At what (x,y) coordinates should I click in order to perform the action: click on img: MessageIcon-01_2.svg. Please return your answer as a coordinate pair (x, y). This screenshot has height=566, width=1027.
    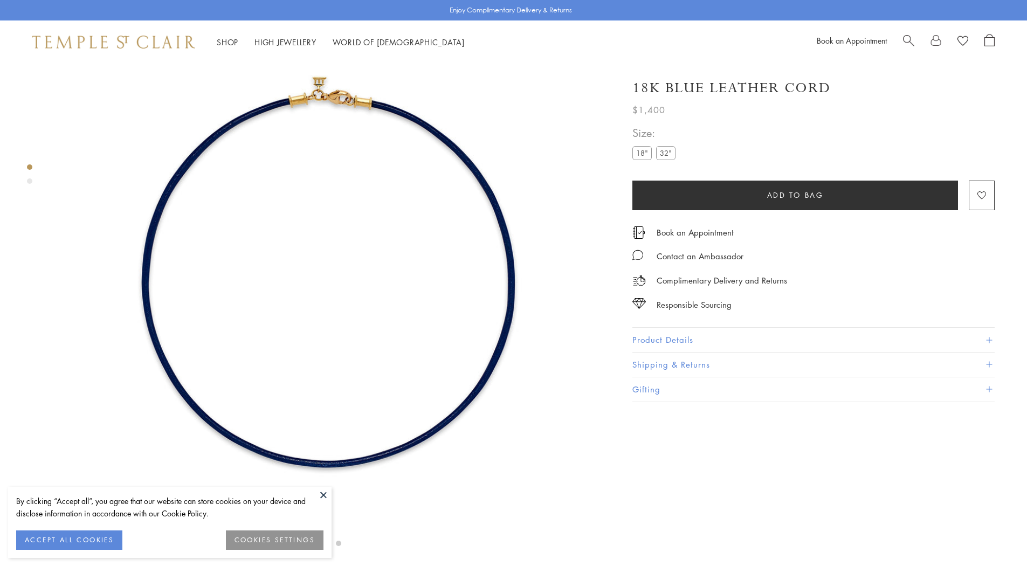
    Looking at the image, I should click on (638, 255).